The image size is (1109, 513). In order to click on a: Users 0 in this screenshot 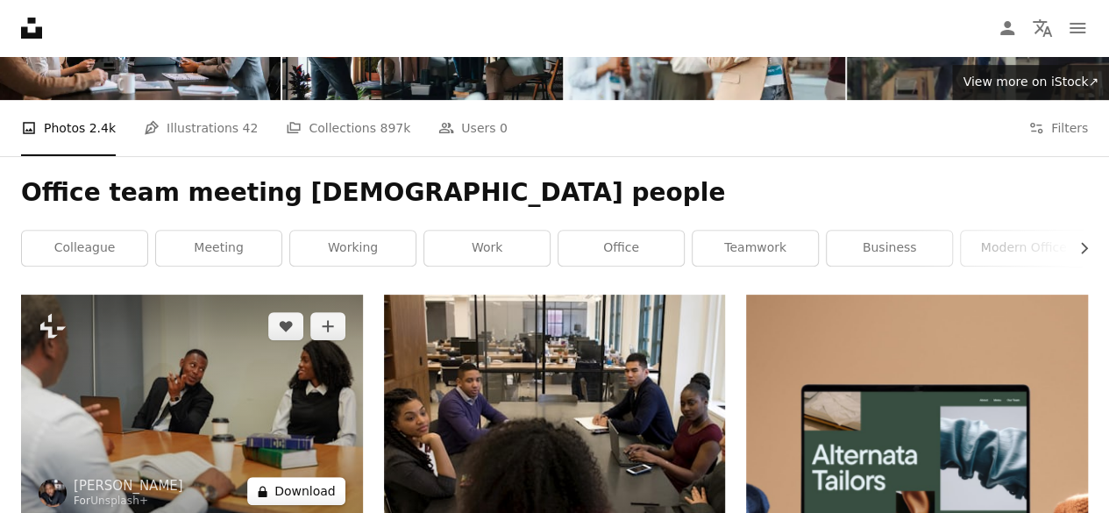, I will do `click(472, 128)`.